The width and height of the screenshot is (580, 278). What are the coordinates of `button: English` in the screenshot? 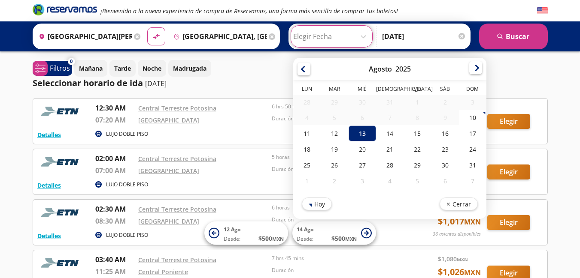 It's located at (542, 11).